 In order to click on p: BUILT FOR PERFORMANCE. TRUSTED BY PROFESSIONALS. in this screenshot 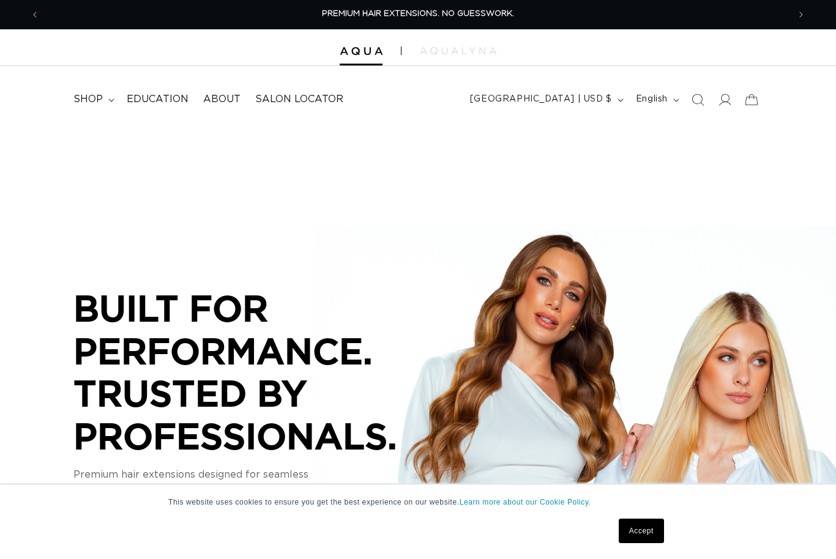, I will do `click(257, 372)`.